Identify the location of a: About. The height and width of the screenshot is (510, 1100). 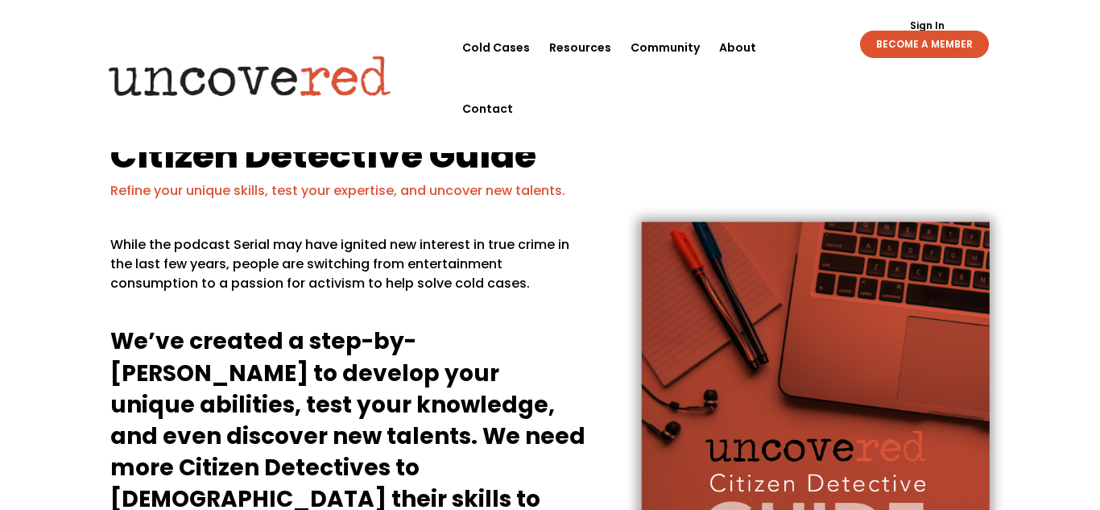
(738, 48).